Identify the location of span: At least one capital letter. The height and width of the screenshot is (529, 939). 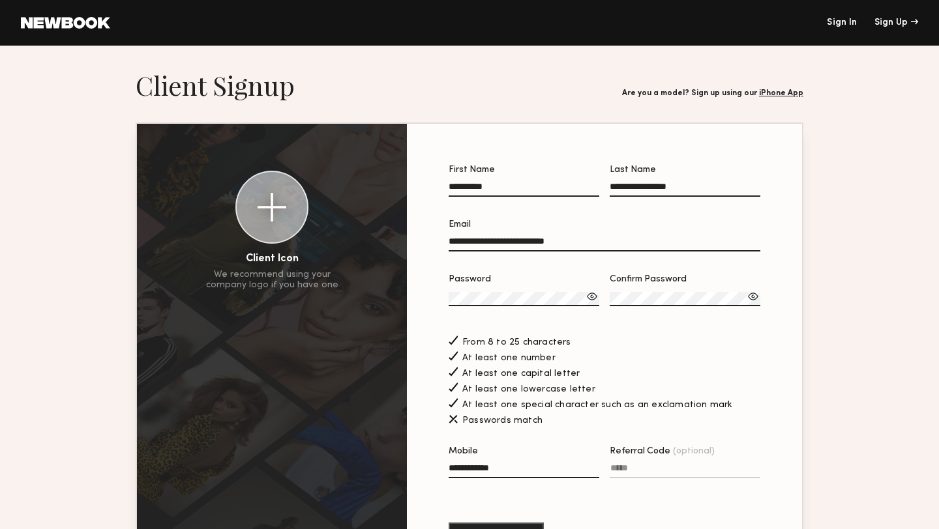
(521, 374).